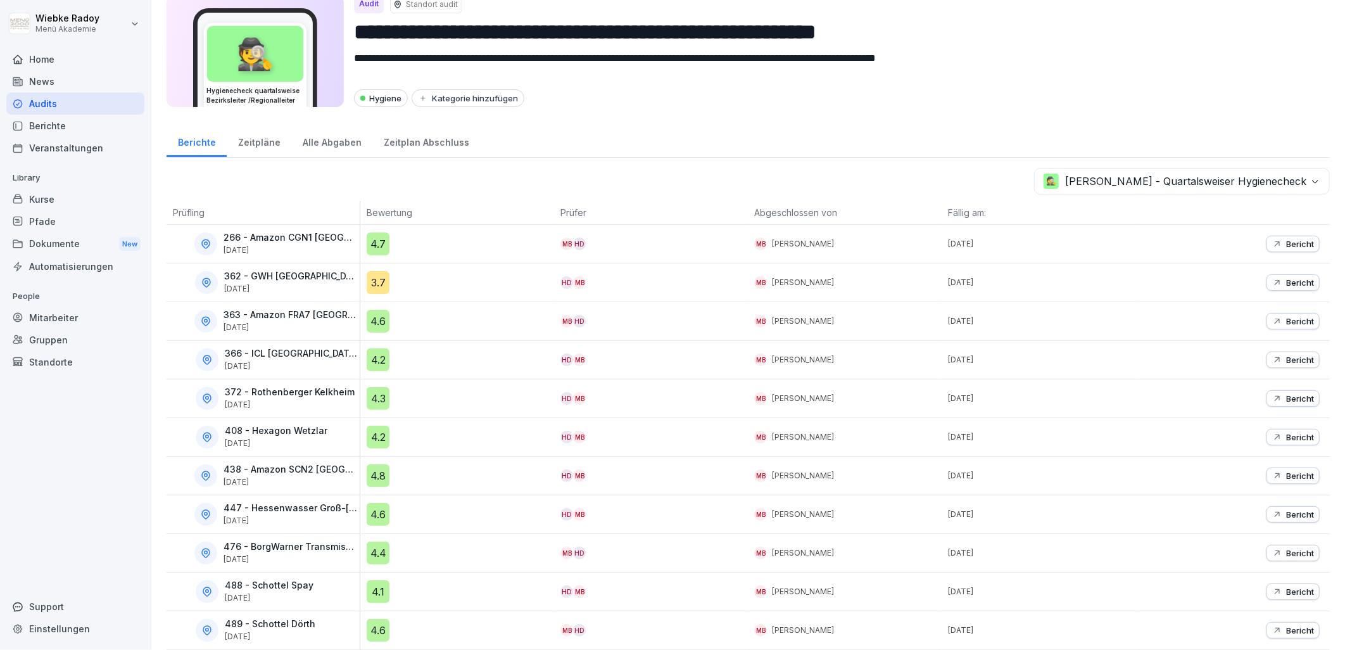 The image size is (1345, 650). Describe the element at coordinates (259, 141) in the screenshot. I see `div: Zeitpläne` at that location.